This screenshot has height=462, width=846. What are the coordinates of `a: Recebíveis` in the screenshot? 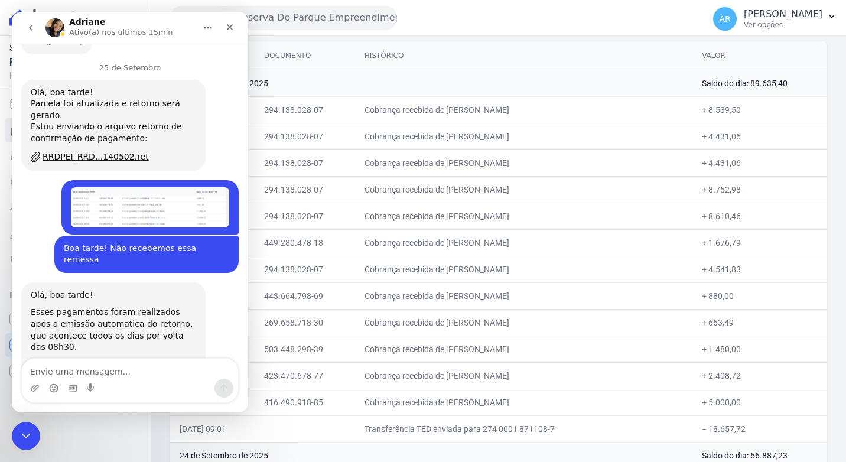 It's located at (75, 319).